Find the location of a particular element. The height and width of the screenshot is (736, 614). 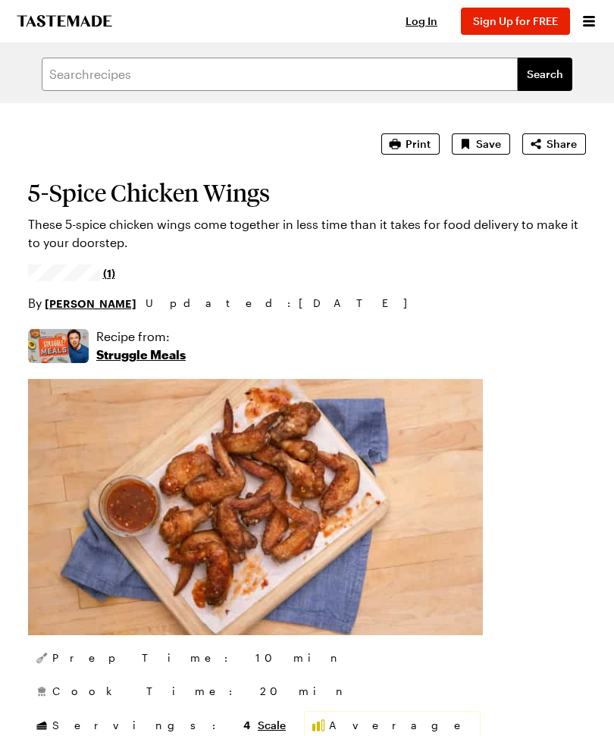

span: Log In is located at coordinates (422, 20).